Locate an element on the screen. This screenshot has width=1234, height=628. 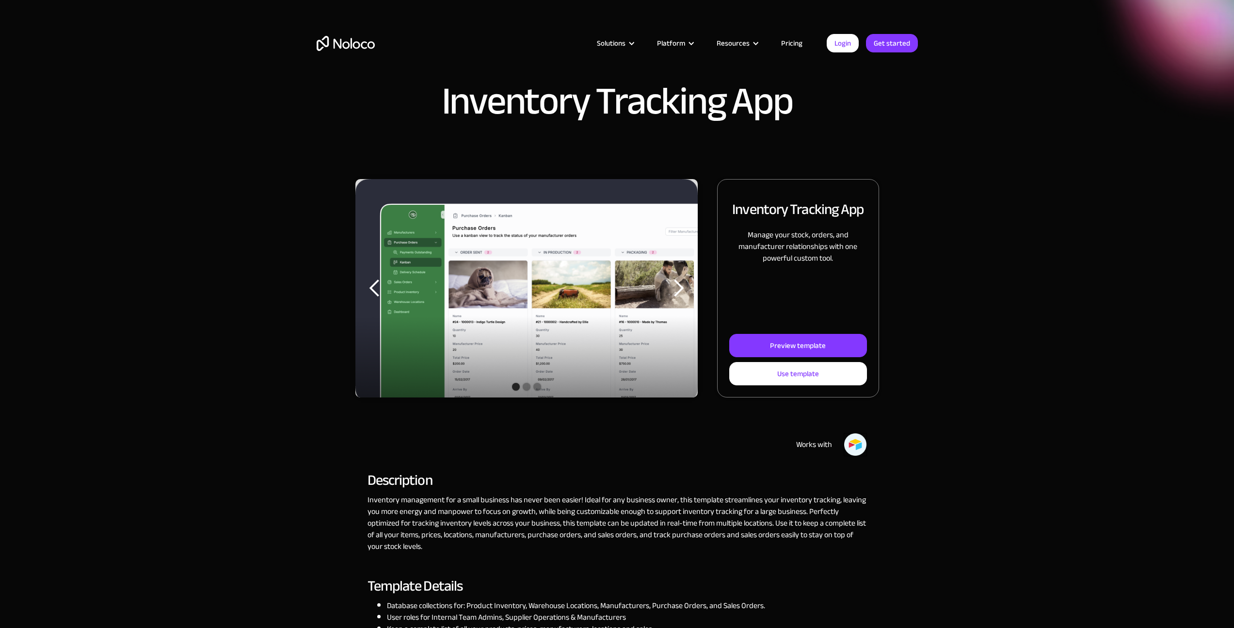
div: Preview template is located at coordinates (798, 345).